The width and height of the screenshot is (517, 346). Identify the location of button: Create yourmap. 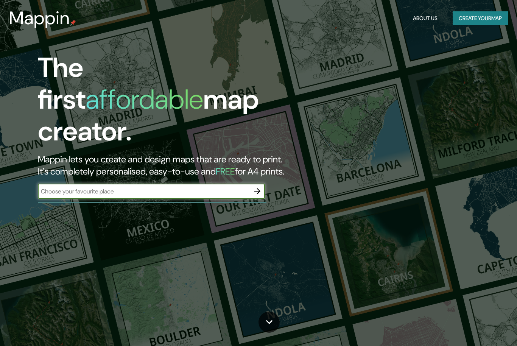
(480, 18).